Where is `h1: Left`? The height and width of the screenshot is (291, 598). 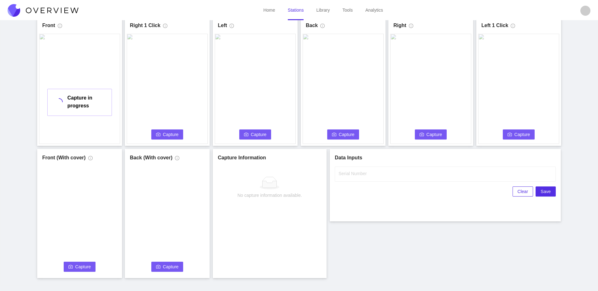 h1: Left is located at coordinates (222, 26).